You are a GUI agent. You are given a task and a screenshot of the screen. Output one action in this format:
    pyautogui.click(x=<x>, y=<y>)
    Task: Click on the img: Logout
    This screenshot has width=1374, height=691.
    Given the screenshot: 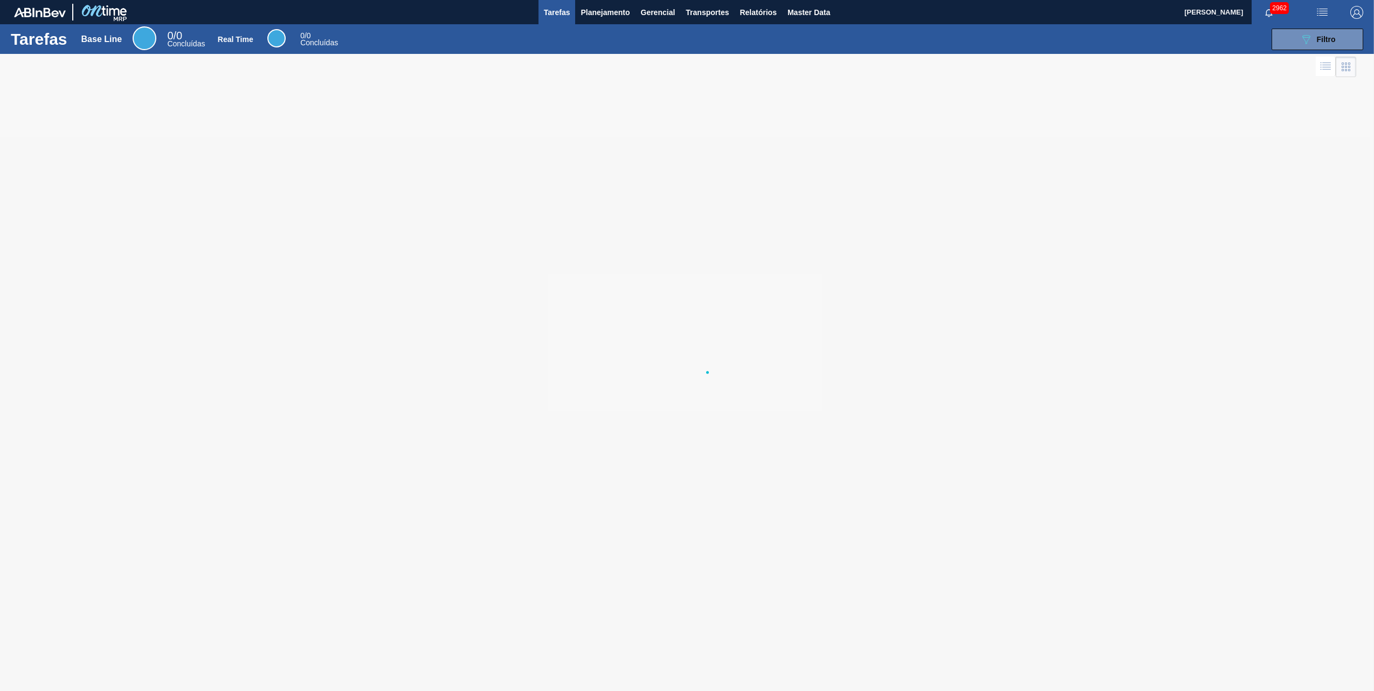 What is the action you would take?
    pyautogui.click(x=1357, y=12)
    